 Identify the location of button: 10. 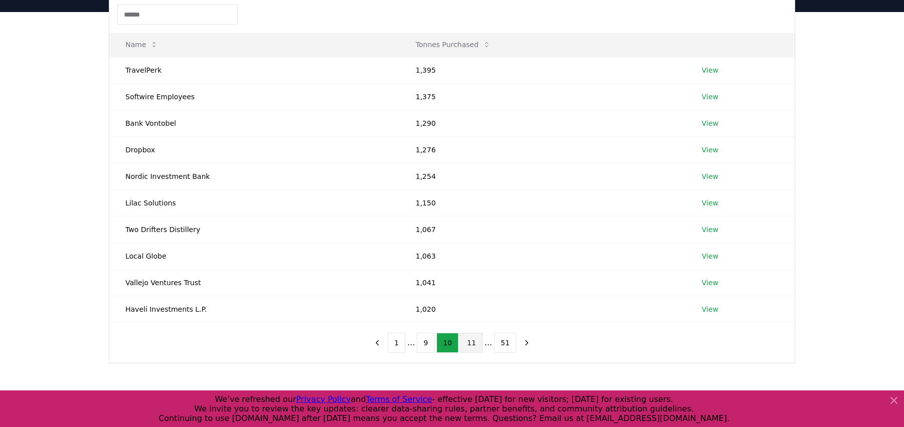
(447, 343).